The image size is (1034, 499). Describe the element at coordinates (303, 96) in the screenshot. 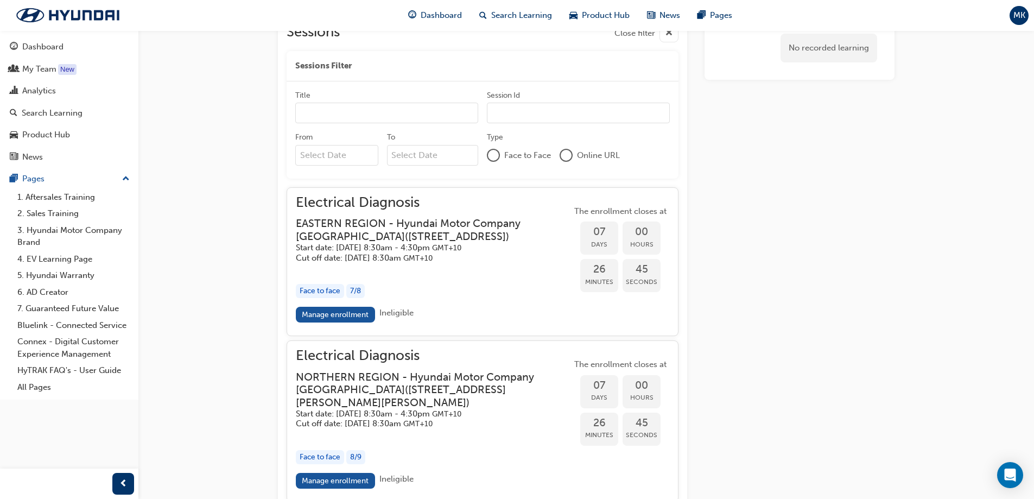

I see `div: Title` at that location.